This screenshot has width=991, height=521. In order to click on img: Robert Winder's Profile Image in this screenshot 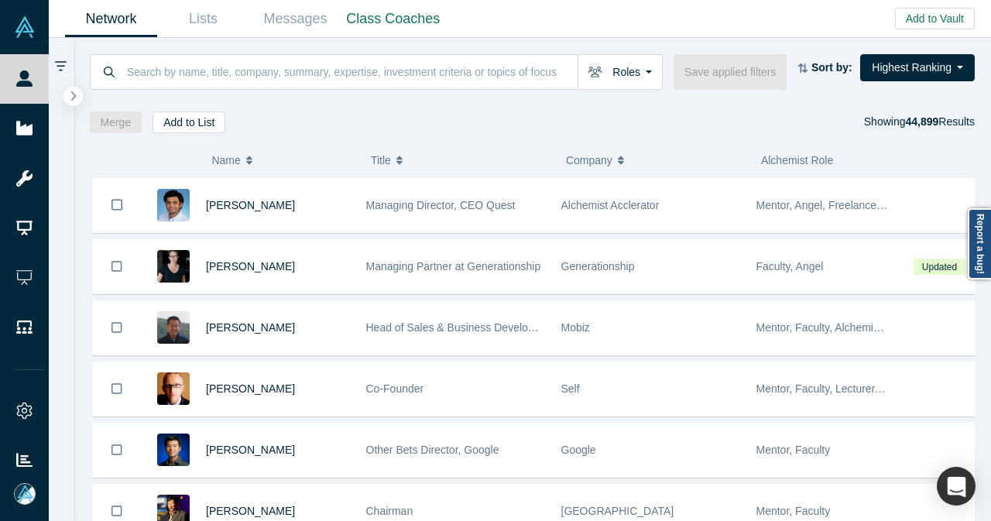, I will do `click(173, 388)`.